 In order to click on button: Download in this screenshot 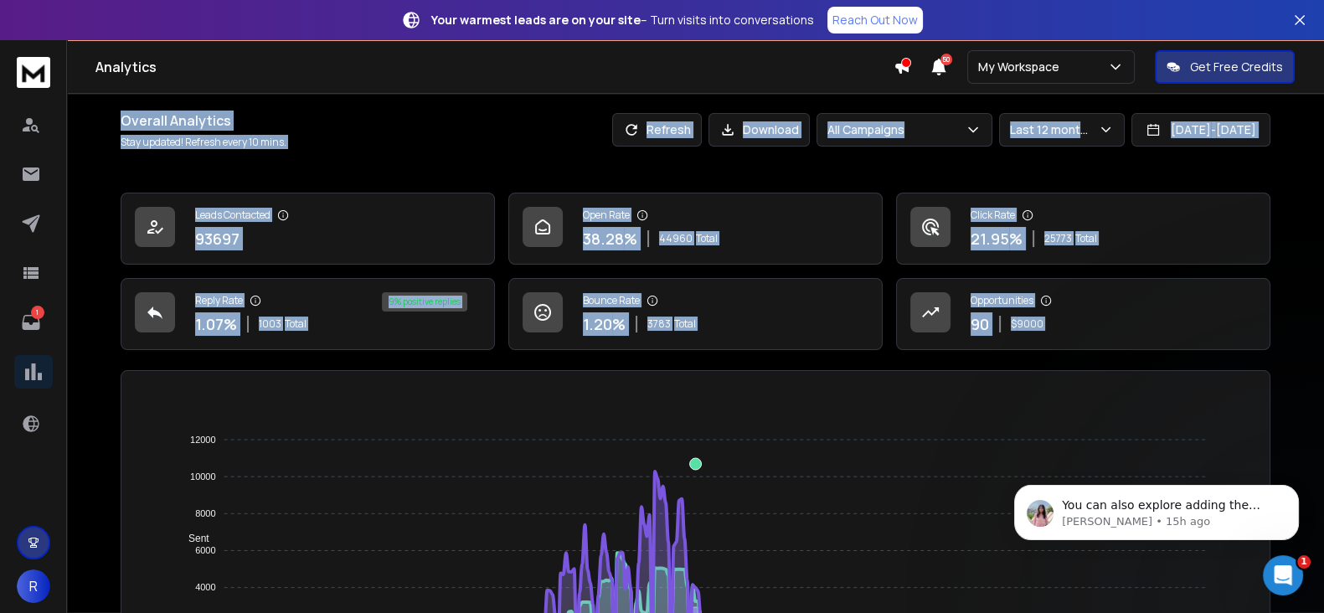, I will do `click(759, 130)`.